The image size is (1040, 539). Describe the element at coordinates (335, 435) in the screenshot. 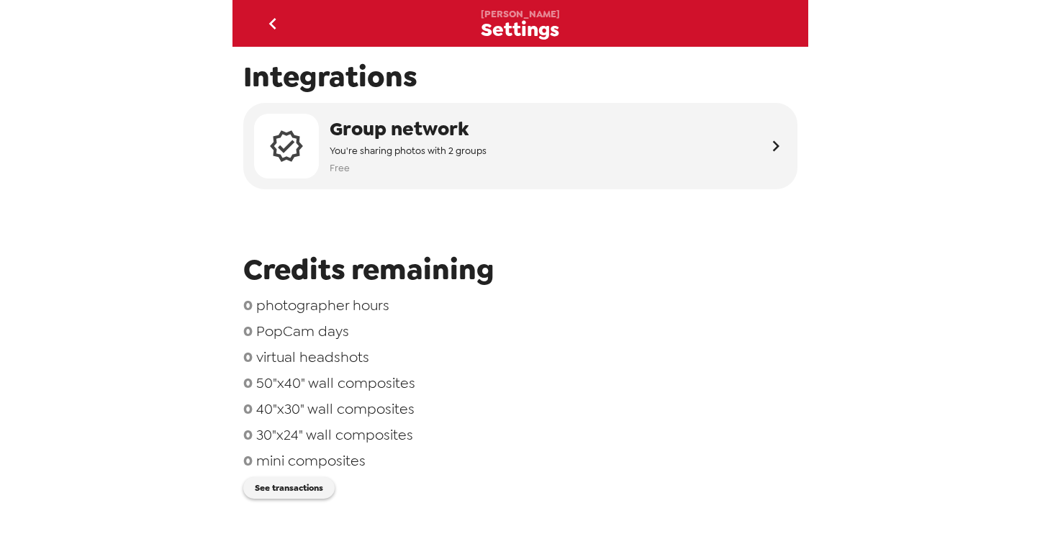

I see `span: 30"x24" wall composites` at that location.